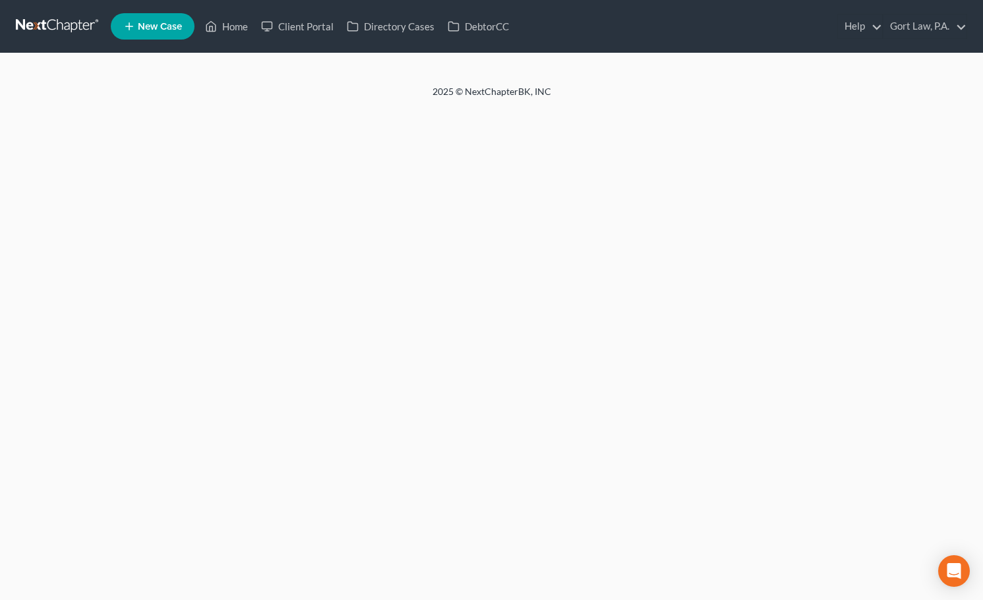 This screenshot has width=983, height=600. I want to click on div: 2025 © NextChapterBK, INC, so click(492, 97).